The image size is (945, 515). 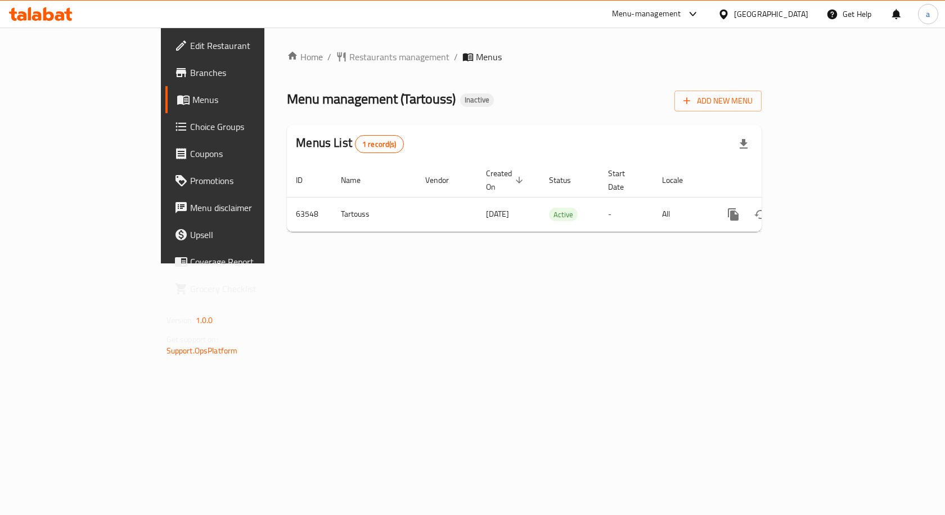 What do you see at coordinates (524, 57) in the screenshot?
I see `nav: breadcrumb` at bounding box center [524, 57].